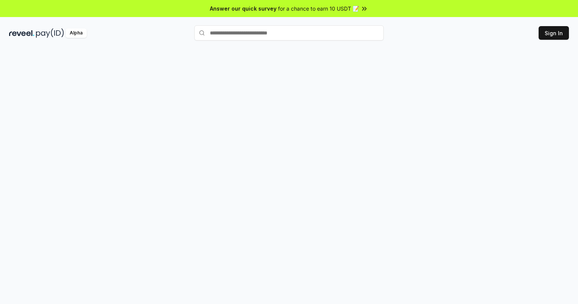  Describe the element at coordinates (318, 8) in the screenshot. I see `span: for a chance to earn 10 USDT 📝` at that location.